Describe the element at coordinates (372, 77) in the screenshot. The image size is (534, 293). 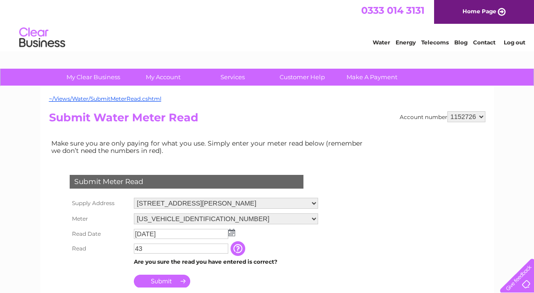
I see `a: Make A Payment` at that location.